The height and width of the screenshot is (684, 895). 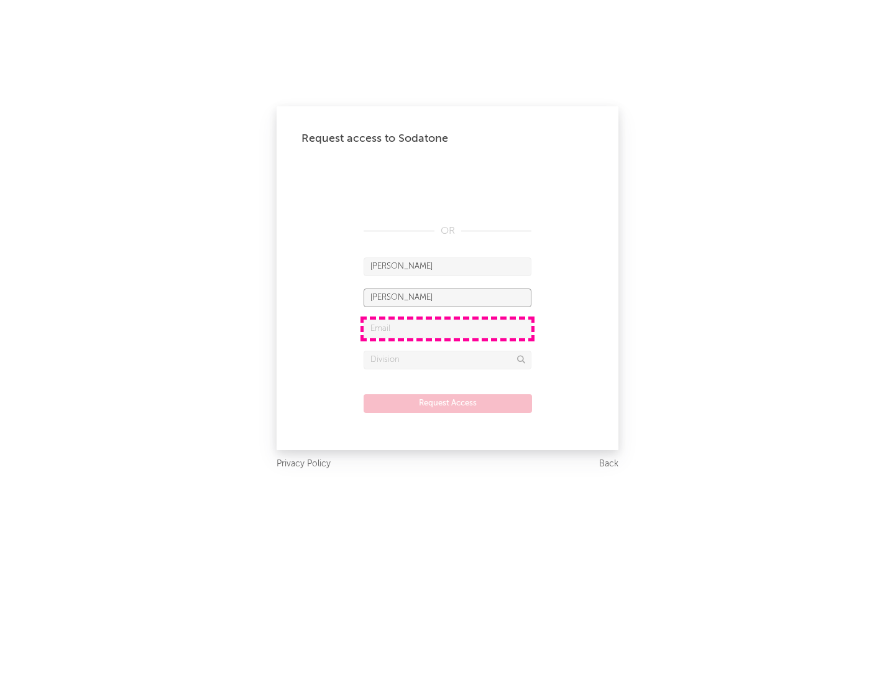 I want to click on a: Privacy Policy, so click(x=303, y=464).